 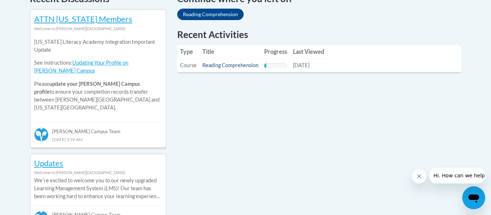 What do you see at coordinates (276, 52) in the screenshot?
I see `th: Progress` at bounding box center [276, 52].